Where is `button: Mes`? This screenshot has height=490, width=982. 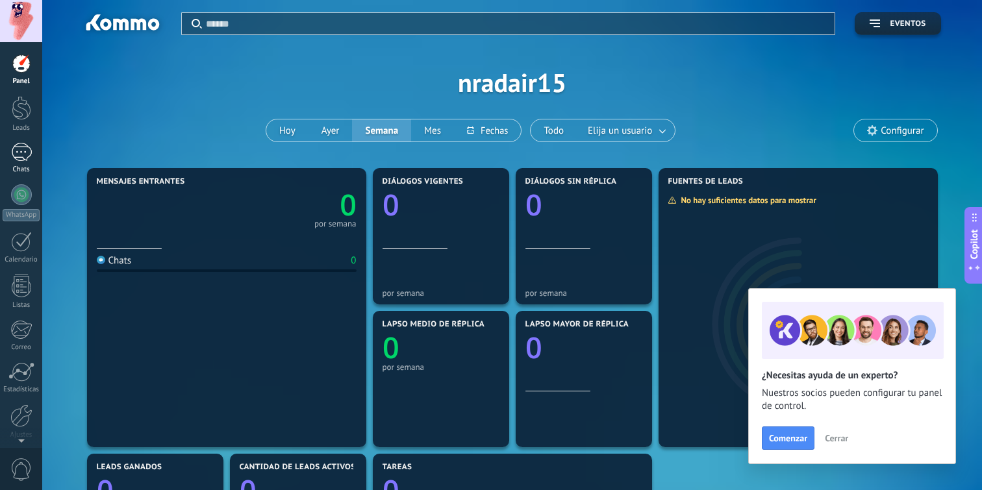 button: Mes is located at coordinates (433, 131).